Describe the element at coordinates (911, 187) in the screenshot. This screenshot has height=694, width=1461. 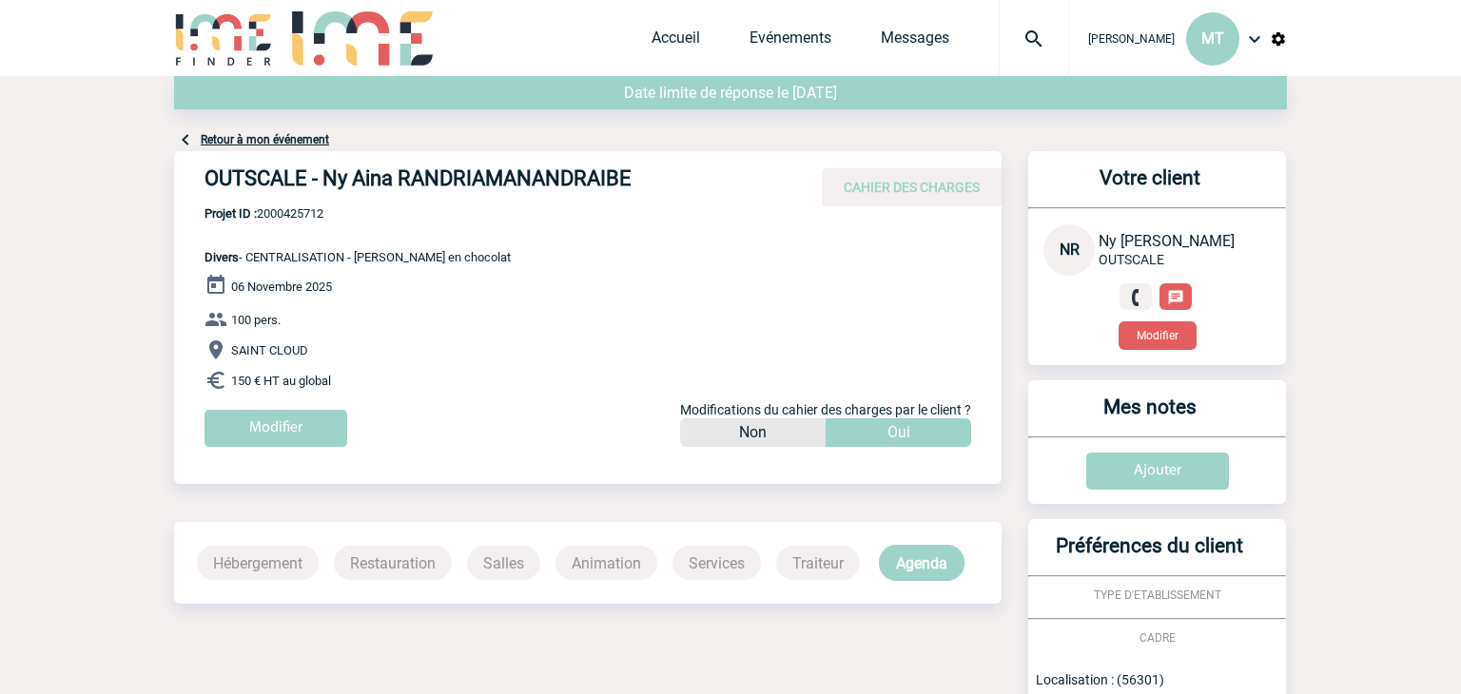
I see `span: CAHIER DES CHARGES` at that location.